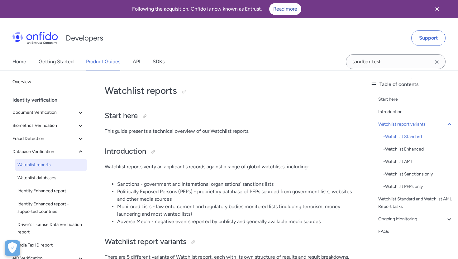 The image size is (458, 259). Describe the element at coordinates (159, 62) in the screenshot. I see `a: SDKs` at that location.